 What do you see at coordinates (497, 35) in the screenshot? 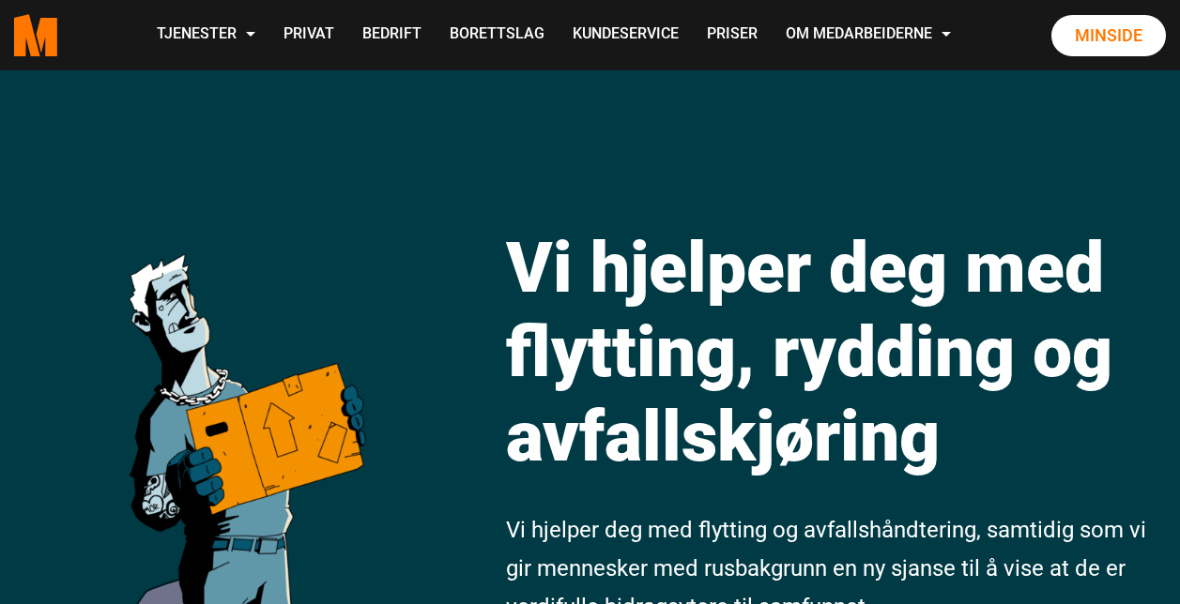
I see `a: Borettslag` at bounding box center [497, 35].